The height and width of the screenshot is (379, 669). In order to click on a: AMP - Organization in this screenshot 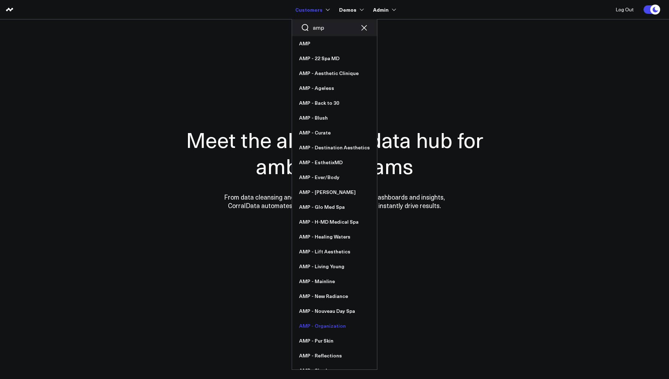, I will do `click(334, 326)`.